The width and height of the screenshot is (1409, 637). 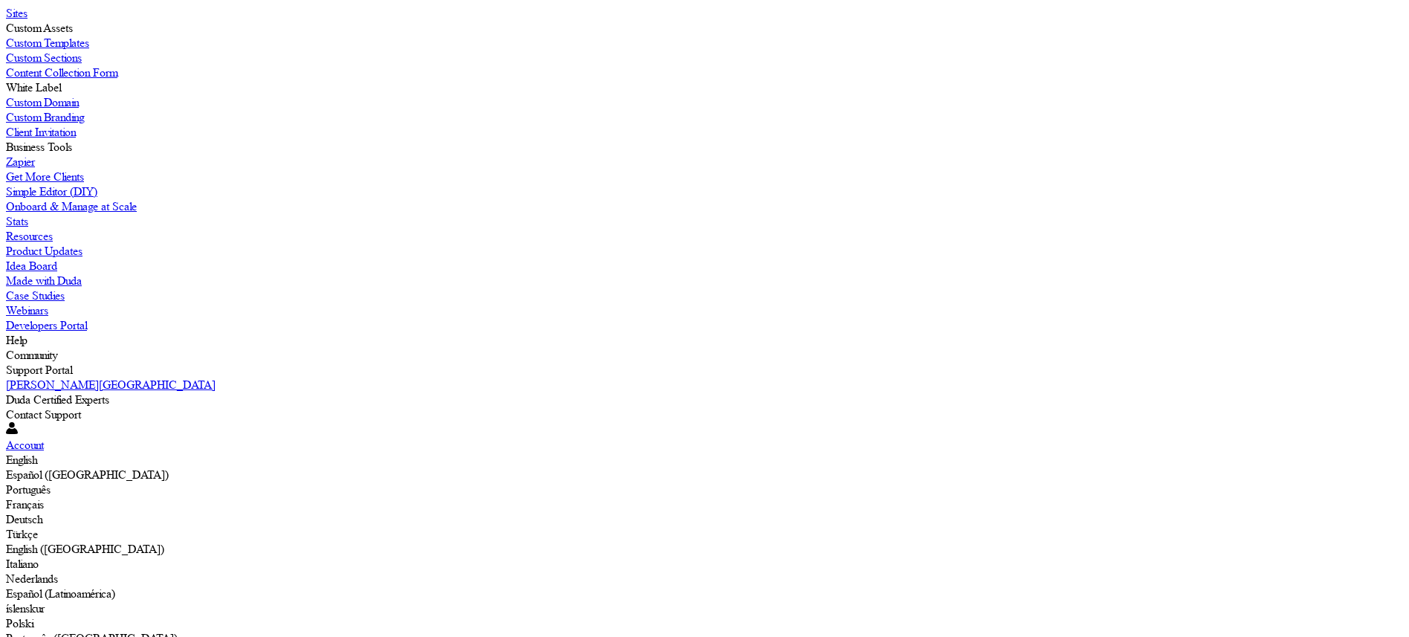 I want to click on label: Stats, so click(x=17, y=221).